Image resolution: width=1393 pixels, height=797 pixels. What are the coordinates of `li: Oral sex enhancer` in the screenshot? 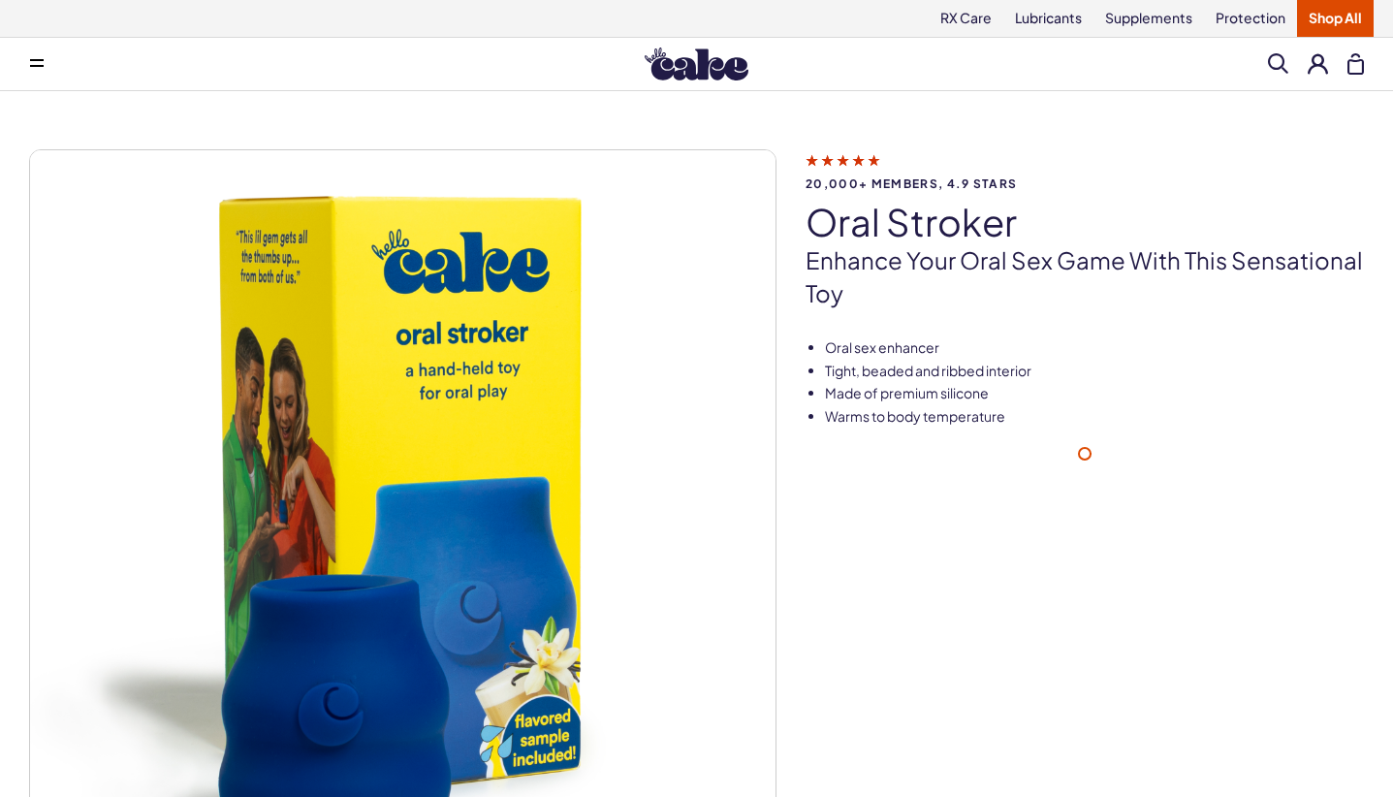 It's located at (1095, 348).